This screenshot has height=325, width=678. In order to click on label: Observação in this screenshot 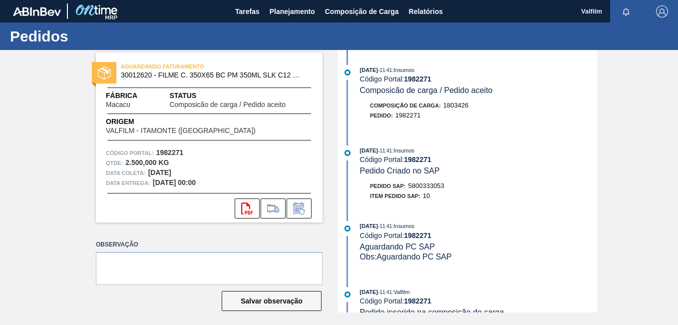, I will do `click(209, 244)`.